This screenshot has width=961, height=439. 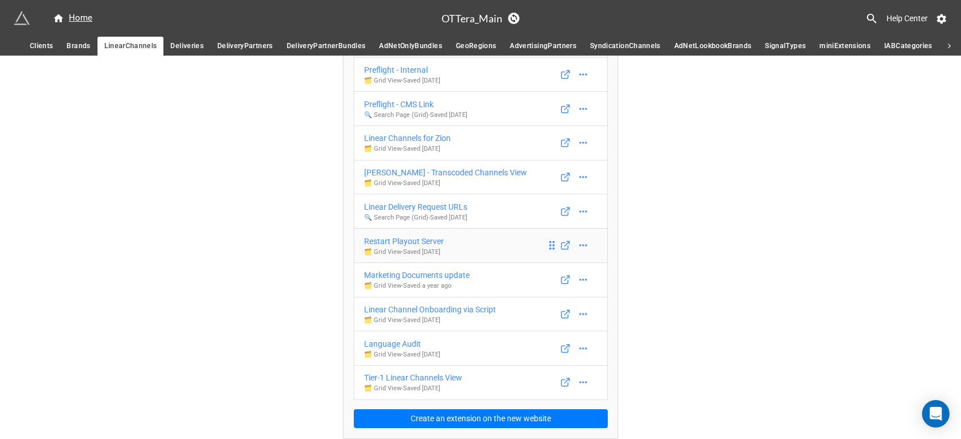 I want to click on div: Home, so click(x=72, y=18).